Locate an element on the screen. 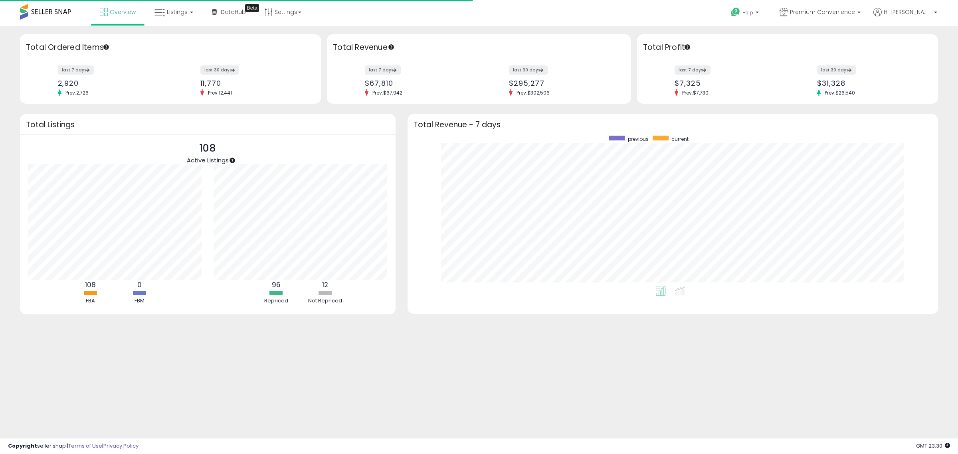 The width and height of the screenshot is (958, 454). div: $31,328 is located at coordinates (871, 83).